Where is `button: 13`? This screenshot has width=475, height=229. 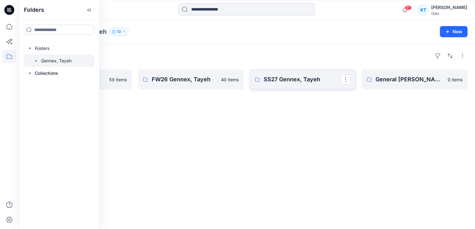 button: 13 is located at coordinates (119, 32).